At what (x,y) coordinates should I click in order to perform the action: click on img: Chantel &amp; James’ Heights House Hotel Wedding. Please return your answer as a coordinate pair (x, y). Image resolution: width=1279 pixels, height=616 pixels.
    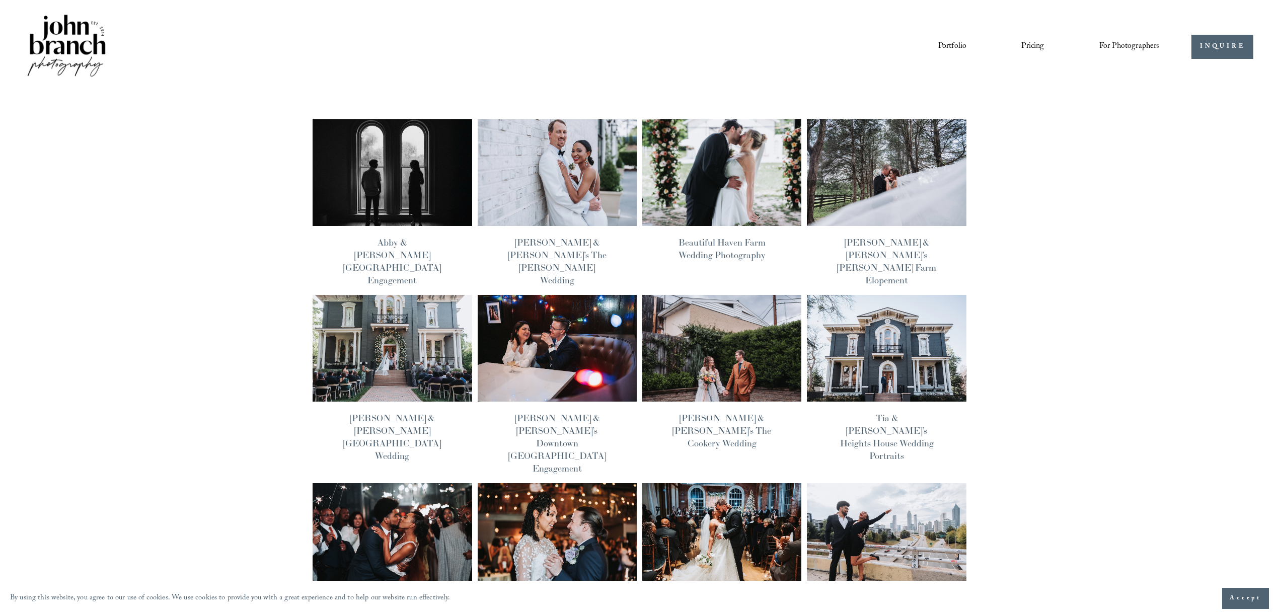
    Looking at the image, I should click on (393, 348).